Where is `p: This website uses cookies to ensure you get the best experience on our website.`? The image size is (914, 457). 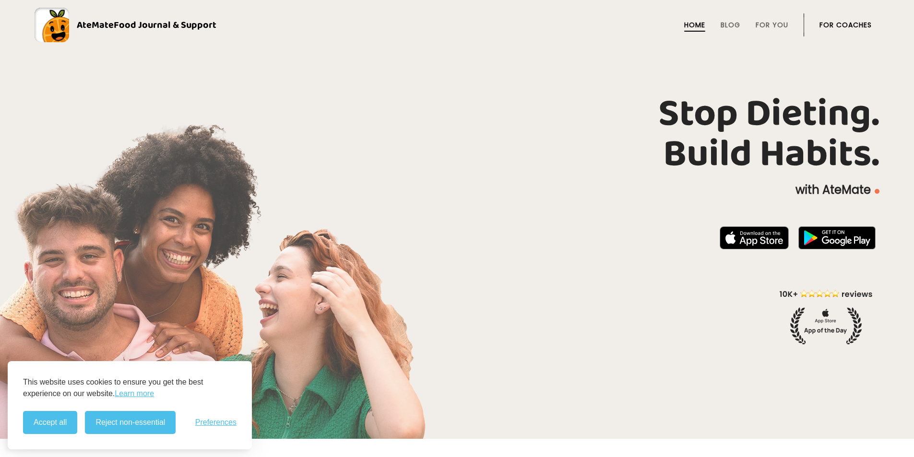 p: This website uses cookies to ensure you get the best experience on our website. is located at coordinates (130, 388).